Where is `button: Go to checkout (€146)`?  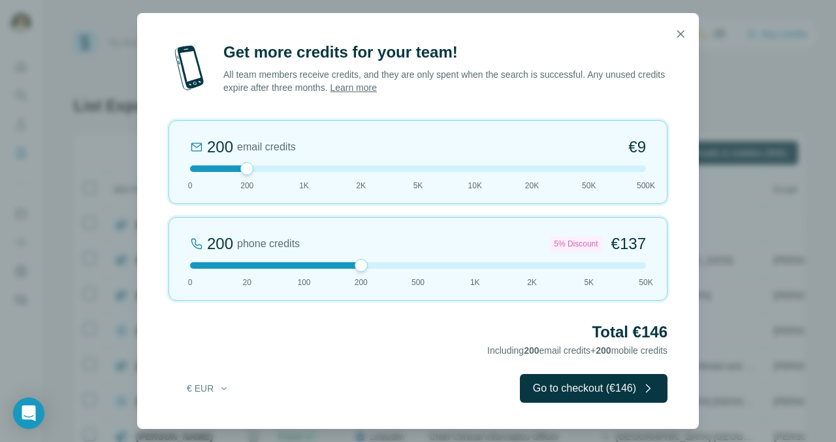
button: Go to checkout (€146) is located at coordinates (594, 388).